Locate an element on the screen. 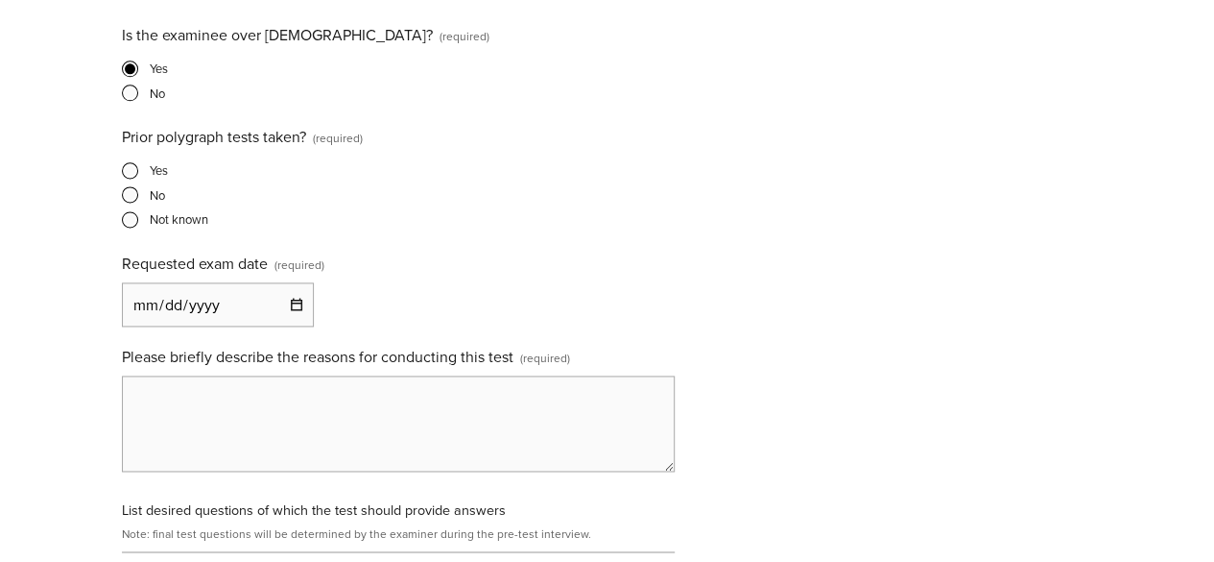  span: Please briefly describe the reasons for conducting this test is located at coordinates (318, 356).